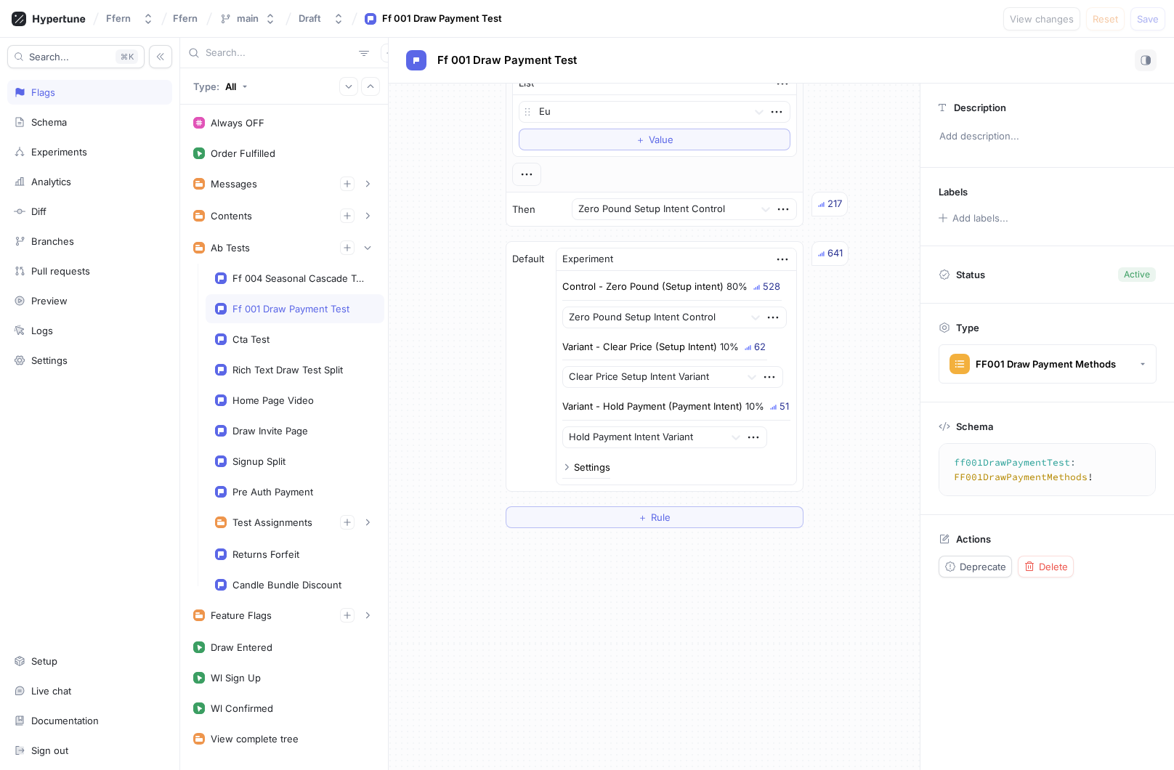 This screenshot has height=770, width=1174. I want to click on p: Status, so click(971, 275).